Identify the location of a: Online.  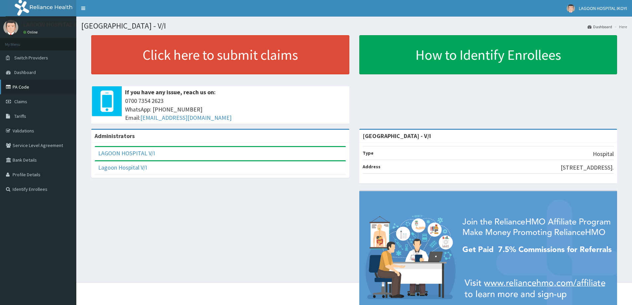
(31, 32).